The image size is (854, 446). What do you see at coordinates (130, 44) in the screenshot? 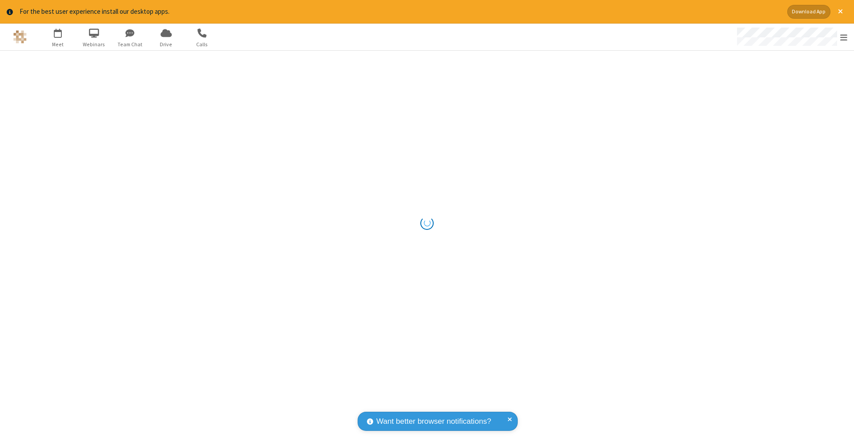
I see `span: Team Chat` at bounding box center [130, 44].